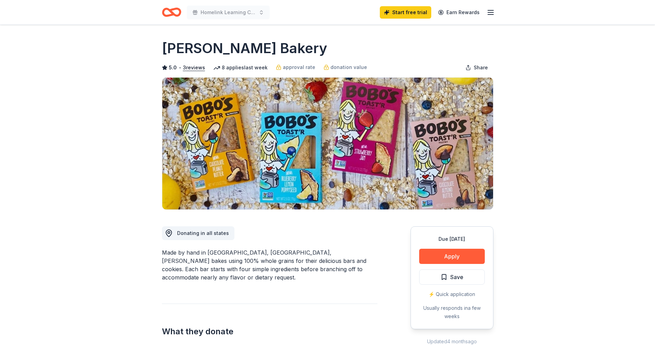 This screenshot has height=345, width=655. Describe the element at coordinates (203, 233) in the screenshot. I see `span: Donating in all states` at that location.